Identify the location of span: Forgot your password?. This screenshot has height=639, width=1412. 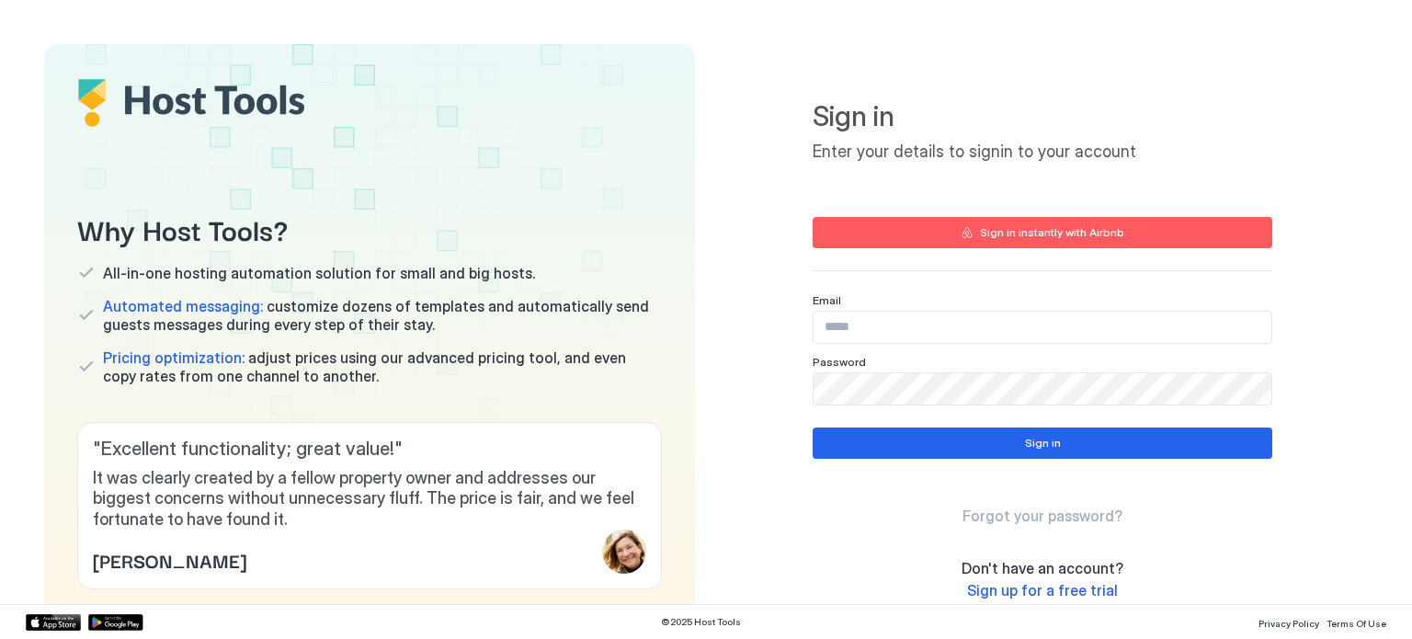
(1043, 516).